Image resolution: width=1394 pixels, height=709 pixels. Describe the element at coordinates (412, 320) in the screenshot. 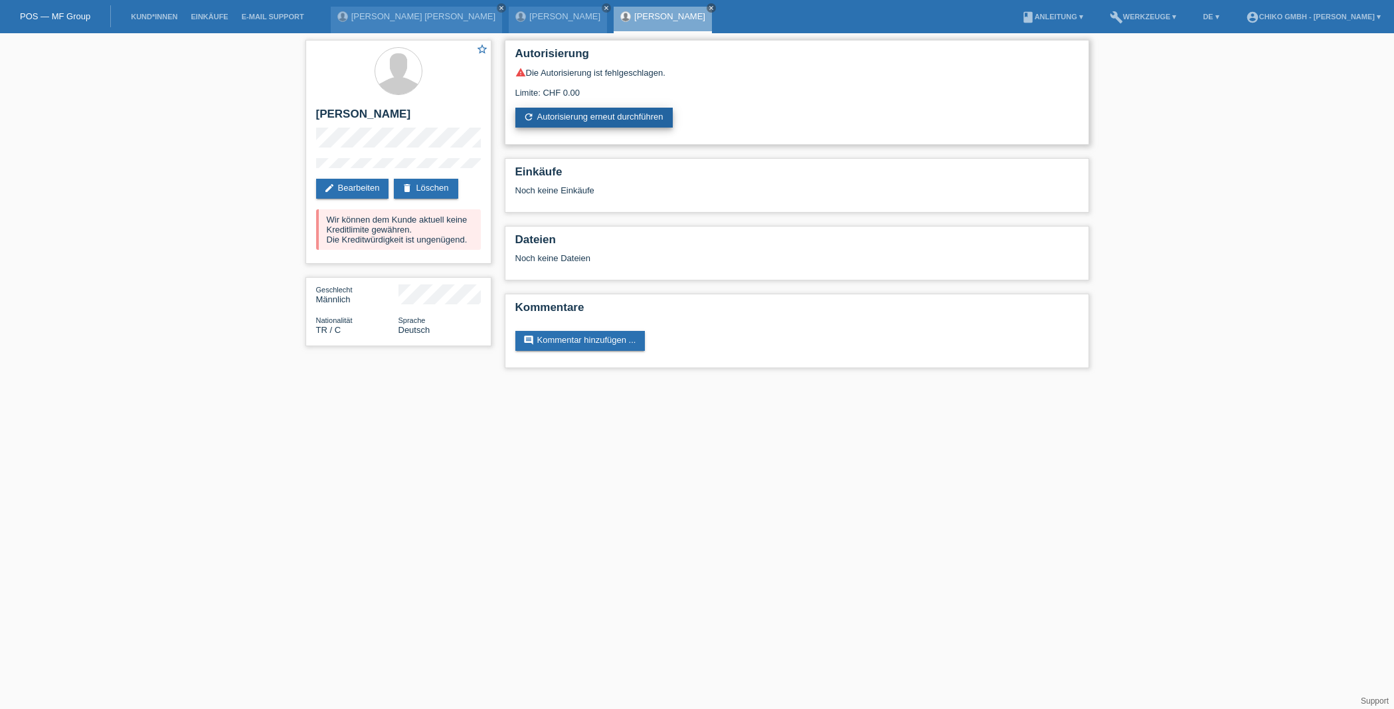

I see `span: Sprache` at that location.